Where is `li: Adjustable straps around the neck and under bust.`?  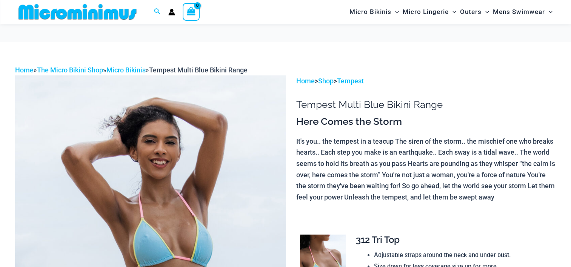 li: Adjustable straps around the neck and under bust. is located at coordinates (462, 256).